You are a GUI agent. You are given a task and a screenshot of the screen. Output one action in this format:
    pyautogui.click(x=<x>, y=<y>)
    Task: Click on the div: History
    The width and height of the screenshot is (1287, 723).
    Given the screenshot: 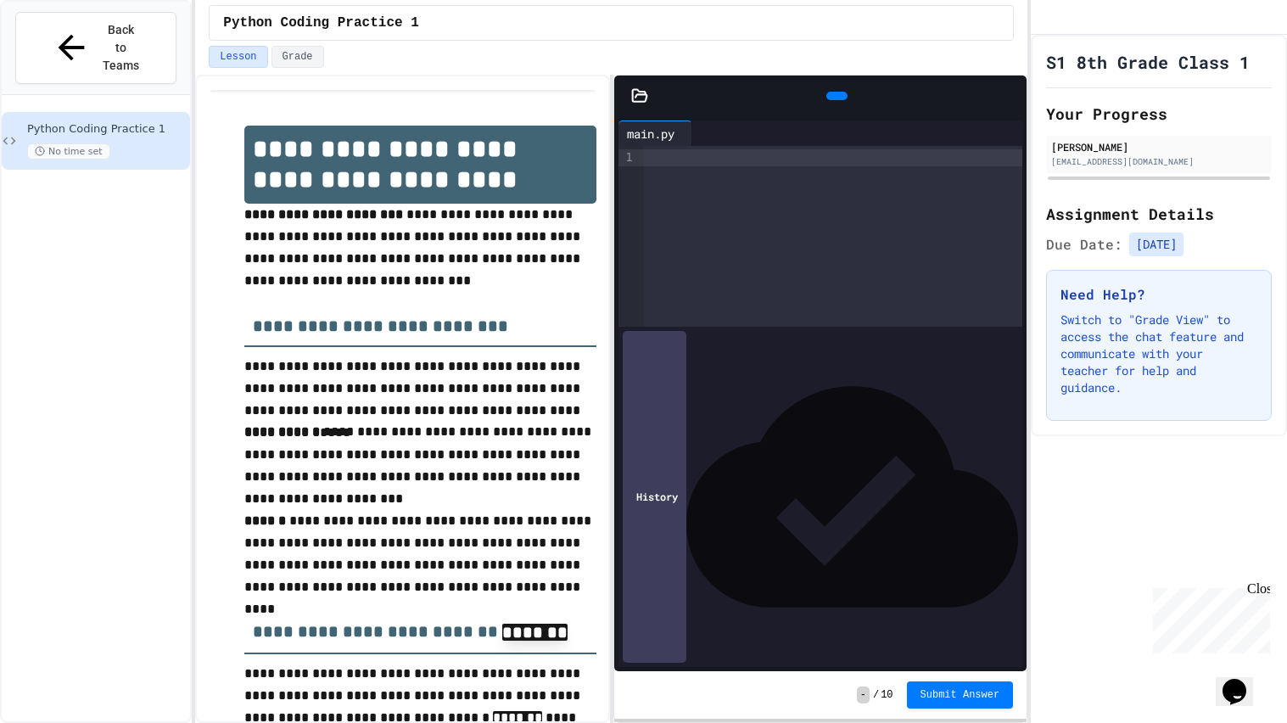 What is the action you would take?
    pyautogui.click(x=654, y=496)
    